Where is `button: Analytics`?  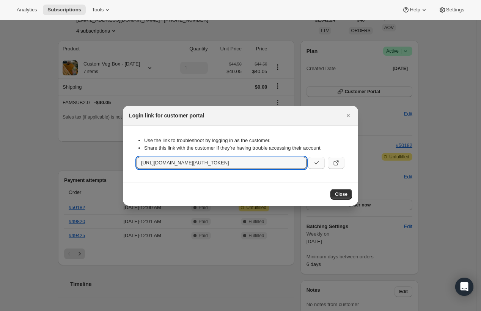 button: Analytics is located at coordinates (27, 10).